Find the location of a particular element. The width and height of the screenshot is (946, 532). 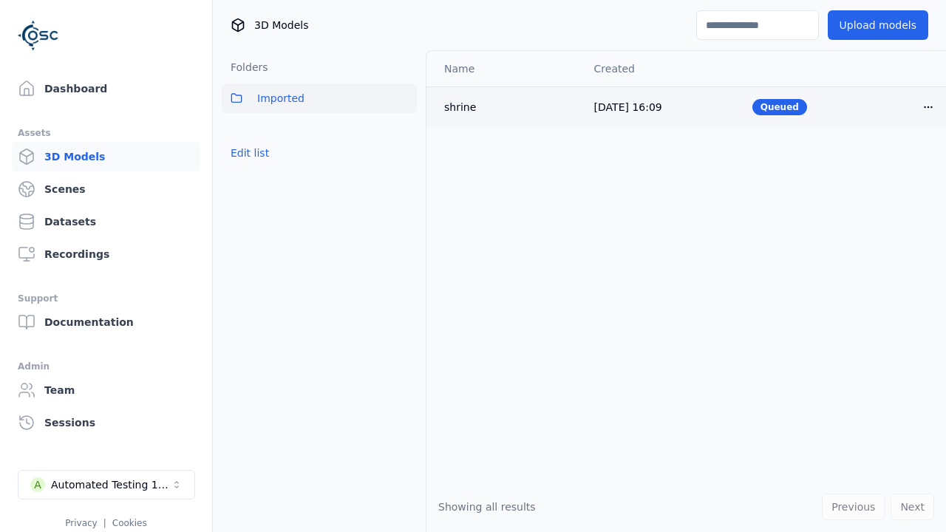

span: 3D Models is located at coordinates (281, 25).